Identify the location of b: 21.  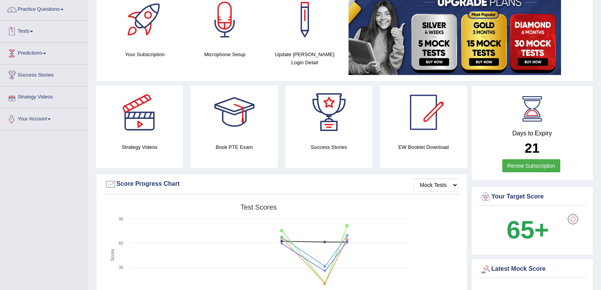
(531, 147).